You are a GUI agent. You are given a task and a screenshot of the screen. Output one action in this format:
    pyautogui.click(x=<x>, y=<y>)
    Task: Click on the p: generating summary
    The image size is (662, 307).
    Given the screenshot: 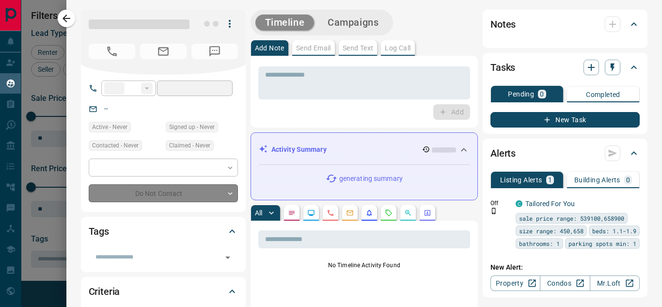 What is the action you would take?
    pyautogui.click(x=371, y=178)
    